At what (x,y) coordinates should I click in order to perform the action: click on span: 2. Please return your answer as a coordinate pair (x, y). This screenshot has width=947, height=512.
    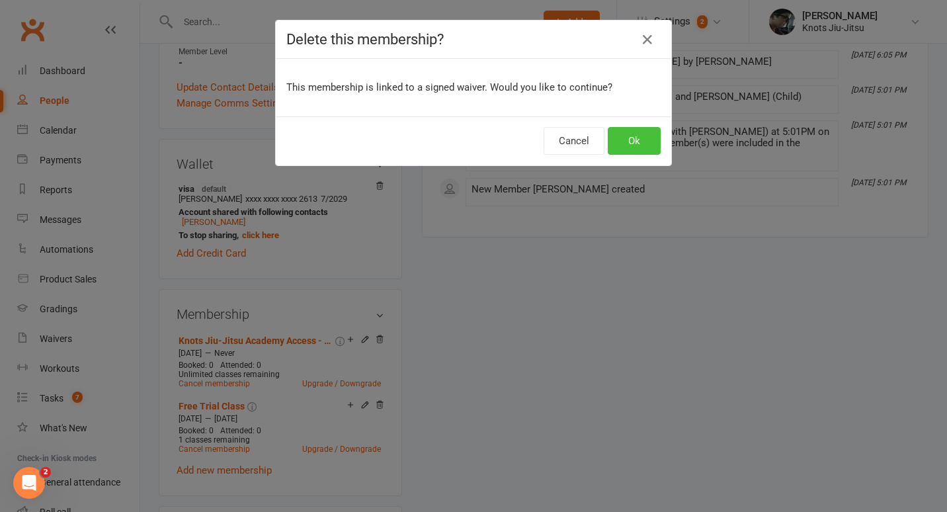
    Looking at the image, I should click on (46, 472).